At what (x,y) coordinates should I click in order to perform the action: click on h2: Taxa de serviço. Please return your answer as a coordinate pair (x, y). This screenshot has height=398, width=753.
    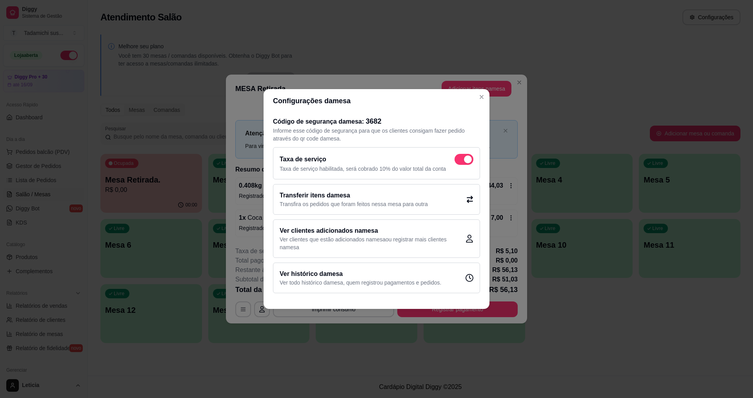
    Looking at the image, I should click on (303, 159).